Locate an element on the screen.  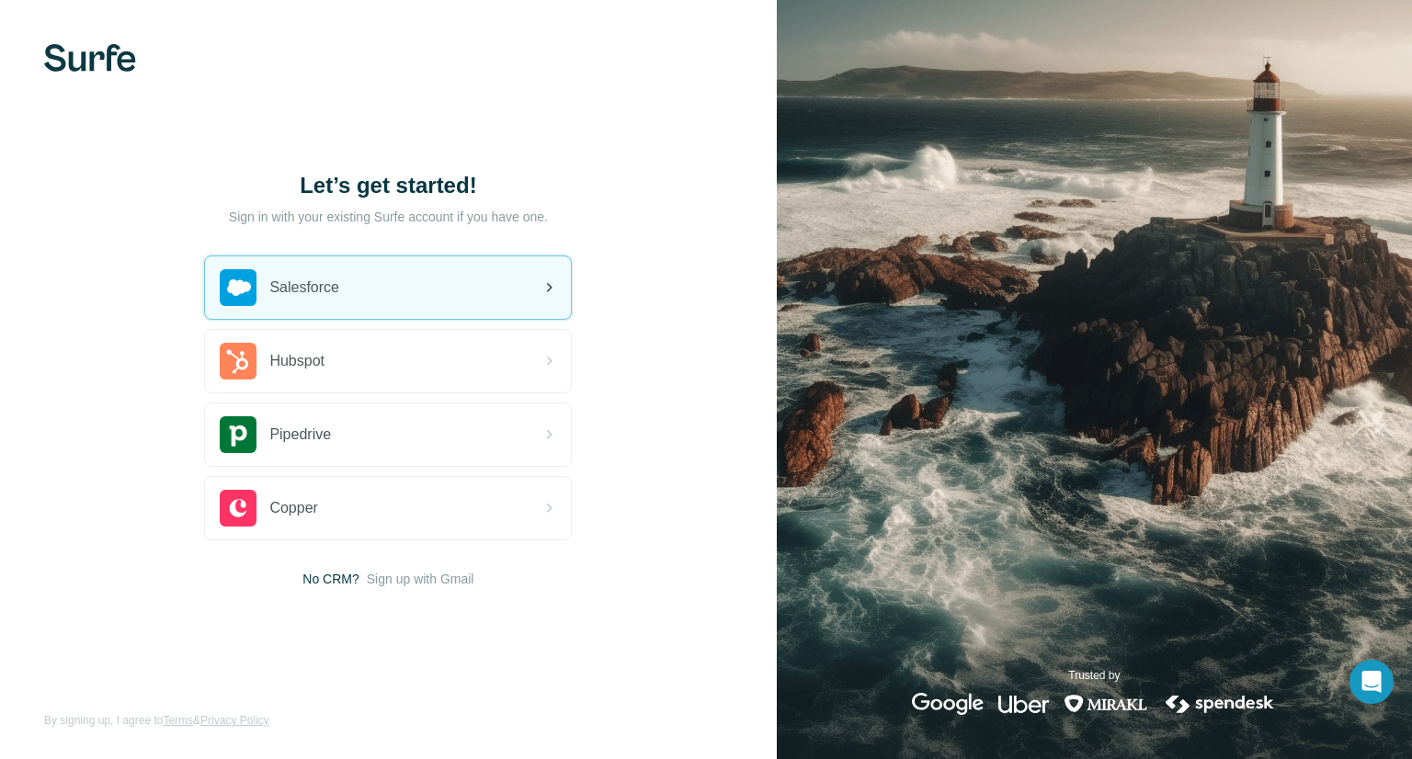
span: By signing up, I agree to & is located at coordinates (156, 721).